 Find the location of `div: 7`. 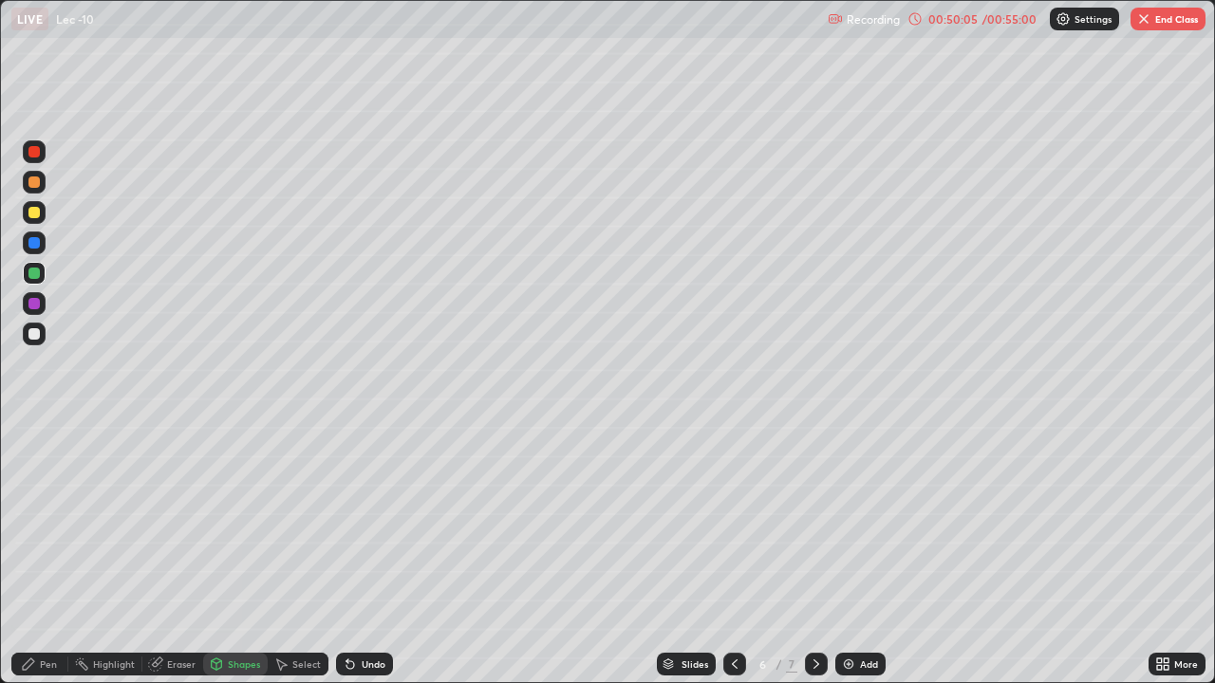

div: 7 is located at coordinates (792, 664).